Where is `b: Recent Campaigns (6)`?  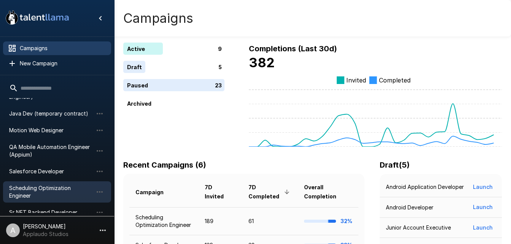 b: Recent Campaigns (6) is located at coordinates (165, 165).